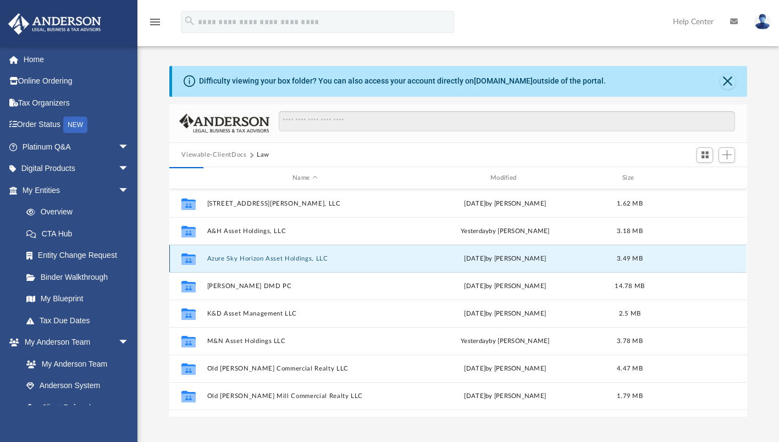 The width and height of the screenshot is (779, 442). I want to click on a: Home, so click(76, 59).